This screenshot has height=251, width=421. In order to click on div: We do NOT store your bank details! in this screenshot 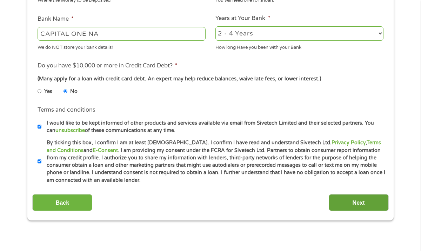, I will do `click(122, 46)`.